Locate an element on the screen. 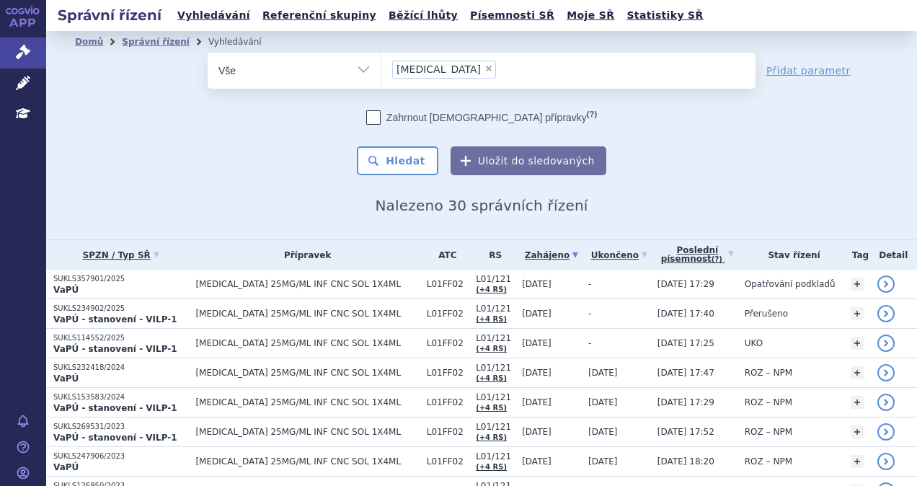 The height and width of the screenshot is (486, 917). a: SPZN / Typ SŘ is located at coordinates (120, 255).